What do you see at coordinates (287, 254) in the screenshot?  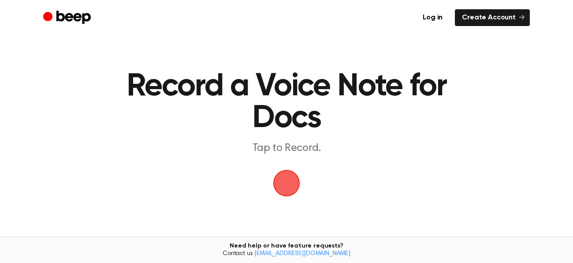 I see `span: Contact us` at bounding box center [287, 254].